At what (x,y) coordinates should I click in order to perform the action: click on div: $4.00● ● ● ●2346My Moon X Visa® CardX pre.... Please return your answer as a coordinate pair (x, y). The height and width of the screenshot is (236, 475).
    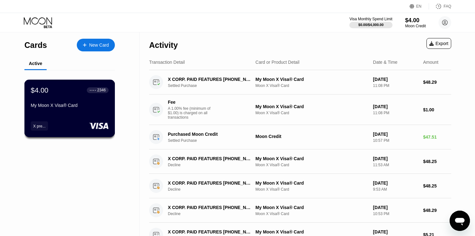
    Looking at the image, I should click on (70, 108).